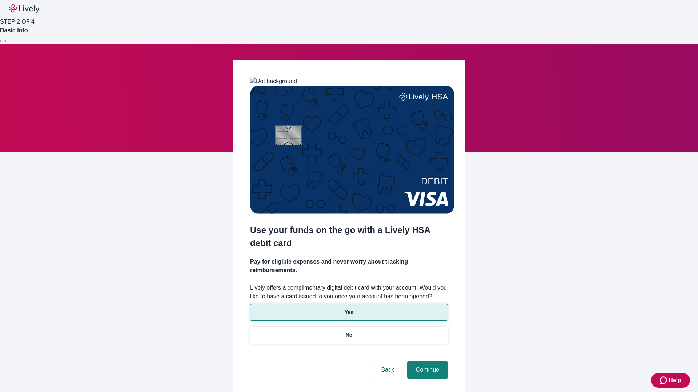 Image resolution: width=698 pixels, height=392 pixels. I want to click on h4: Pay for eligible expenses and never worry about tracking reimbursements., so click(349, 266).